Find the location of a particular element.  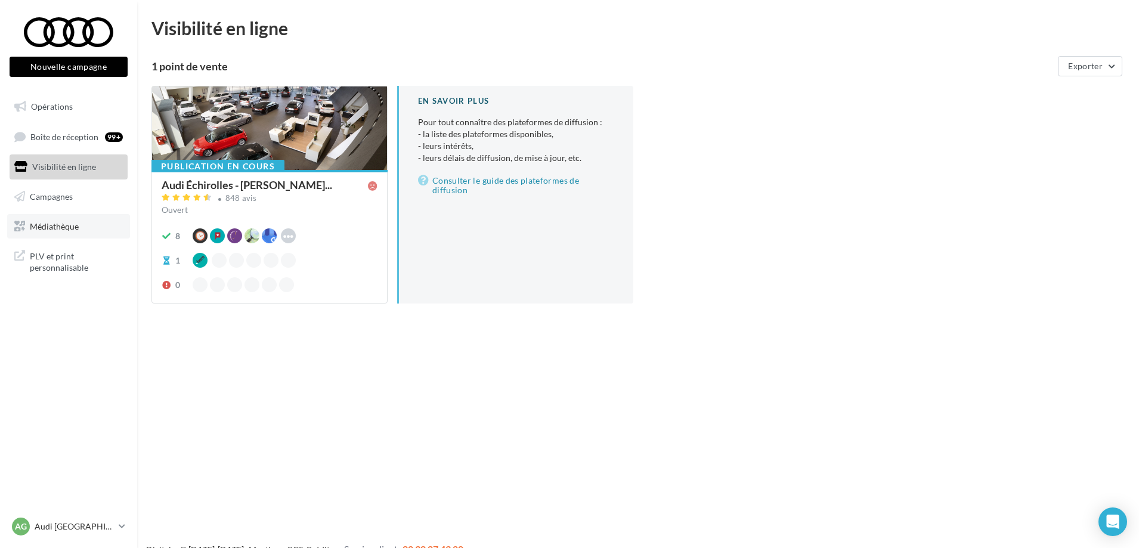

span: Visibilité en ligne is located at coordinates (64, 166).